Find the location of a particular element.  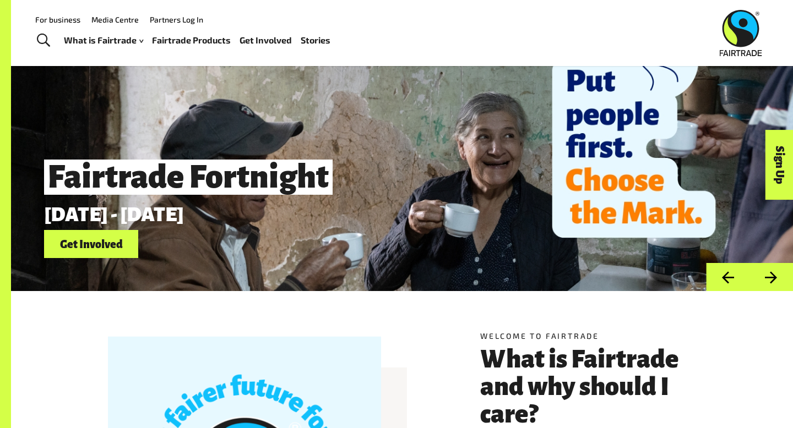

span: Fairtrade Fortnight is located at coordinates (188, 177).